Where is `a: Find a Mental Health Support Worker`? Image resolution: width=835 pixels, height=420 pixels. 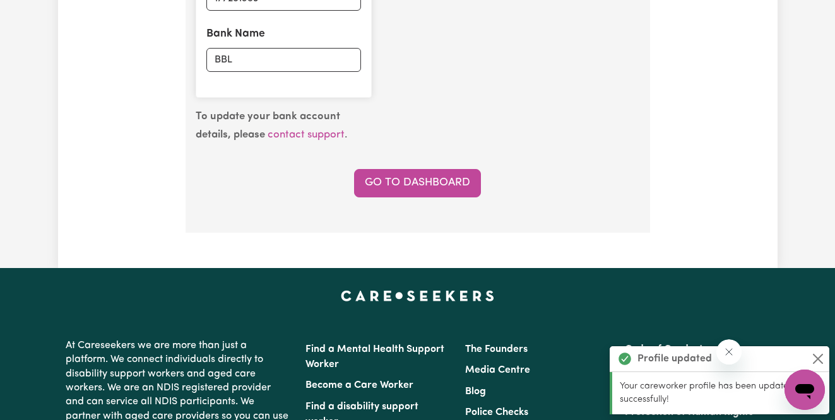
a: Find a Mental Health Support Worker is located at coordinates (375, 357).